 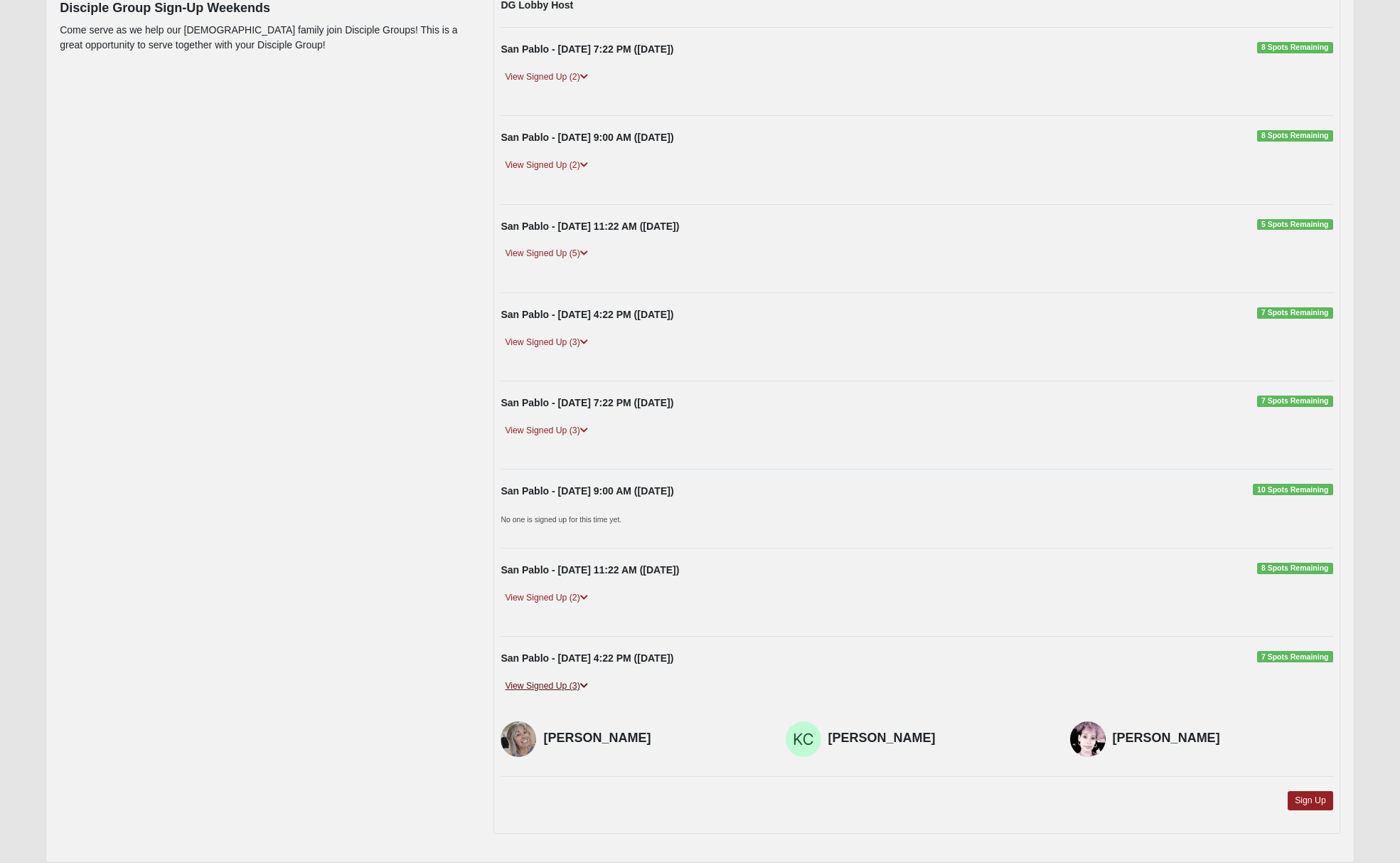 I want to click on small: No one is signed up for this time yet., so click(x=561, y=519).